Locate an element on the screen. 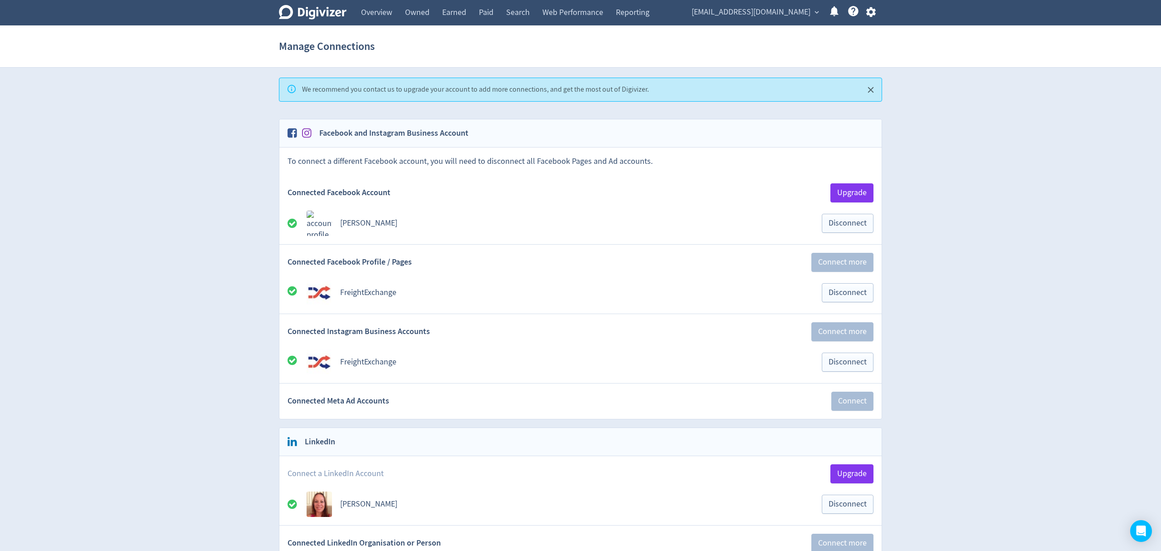  span: Connect a LinkedIn Account is located at coordinates (336, 473).